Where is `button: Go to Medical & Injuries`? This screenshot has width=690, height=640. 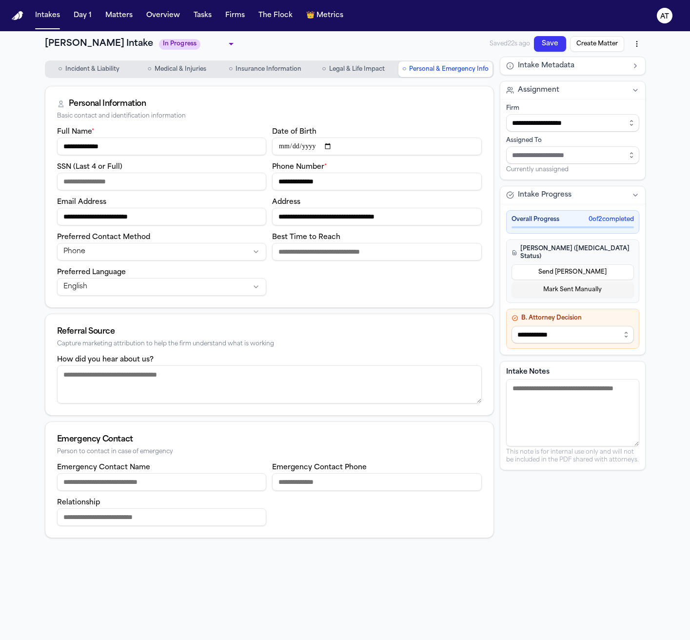 button: Go to Medical & Injuries is located at coordinates (177, 69).